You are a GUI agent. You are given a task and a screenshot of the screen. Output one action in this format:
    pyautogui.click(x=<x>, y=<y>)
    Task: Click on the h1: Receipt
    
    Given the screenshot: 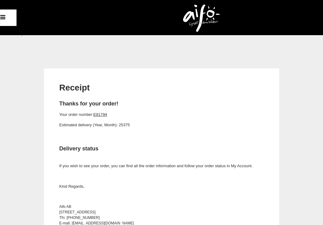 What is the action you would take?
    pyautogui.click(x=162, y=88)
    